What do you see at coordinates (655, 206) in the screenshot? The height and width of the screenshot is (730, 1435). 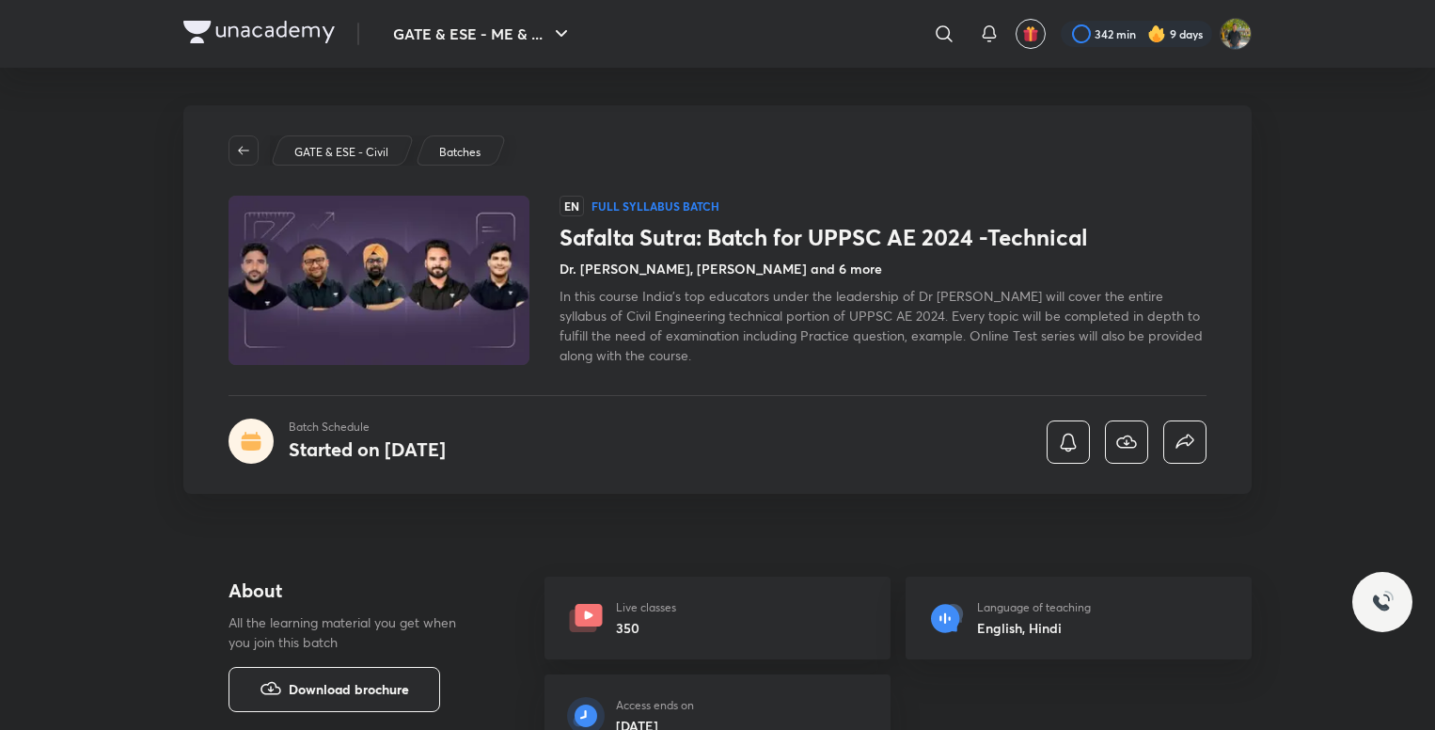 I see `p: Full Syllabus Batch` at bounding box center [655, 206].